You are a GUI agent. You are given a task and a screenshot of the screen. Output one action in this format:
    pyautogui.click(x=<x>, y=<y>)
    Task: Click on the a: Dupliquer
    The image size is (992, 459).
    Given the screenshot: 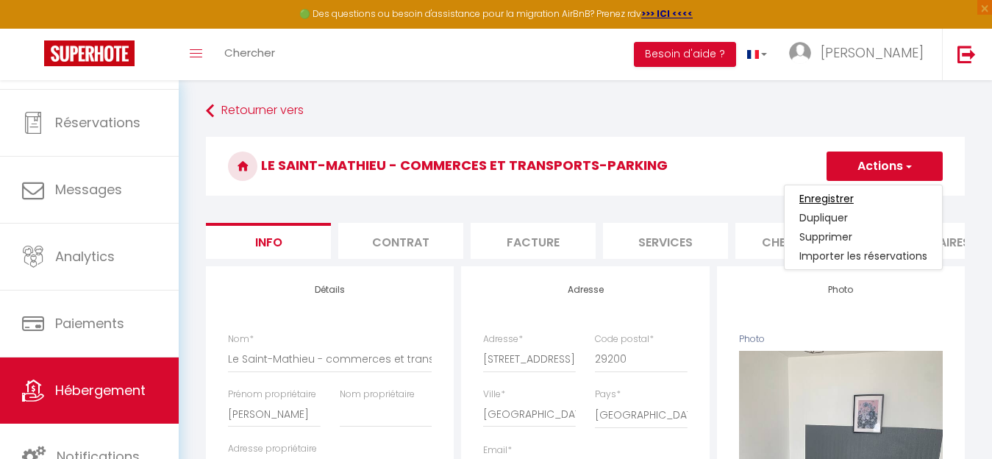 What is the action you would take?
    pyautogui.click(x=863, y=218)
    